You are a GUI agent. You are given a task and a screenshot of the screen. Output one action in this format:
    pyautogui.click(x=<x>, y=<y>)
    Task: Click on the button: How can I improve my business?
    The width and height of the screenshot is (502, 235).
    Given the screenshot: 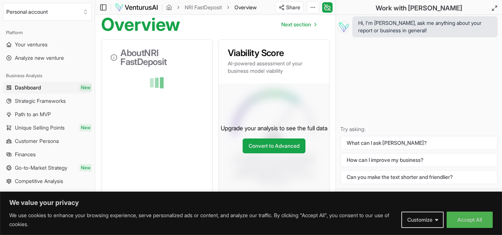 What is the action you would take?
    pyautogui.click(x=419, y=160)
    